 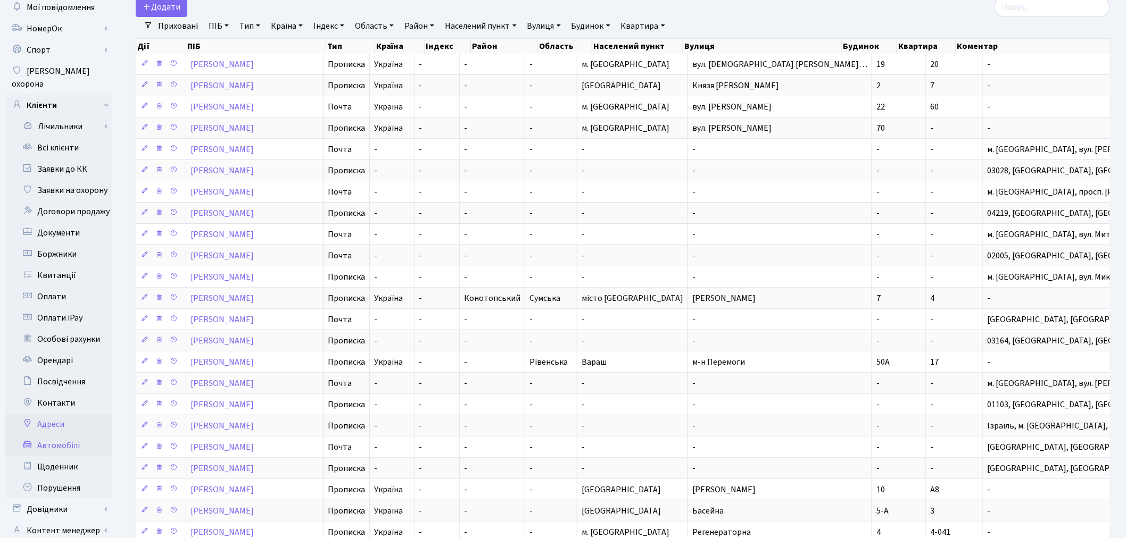 What do you see at coordinates (59, 339) in the screenshot?
I see `a: Особові рахунки` at bounding box center [59, 339].